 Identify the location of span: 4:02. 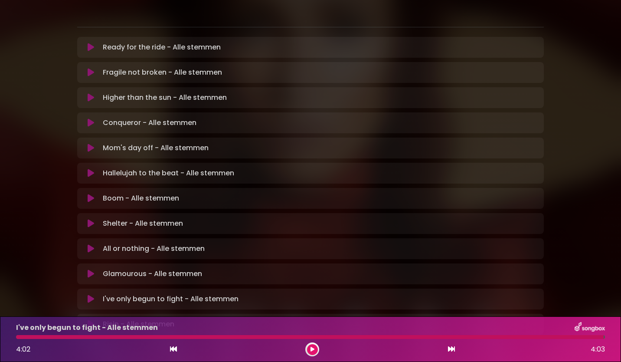
(23, 349).